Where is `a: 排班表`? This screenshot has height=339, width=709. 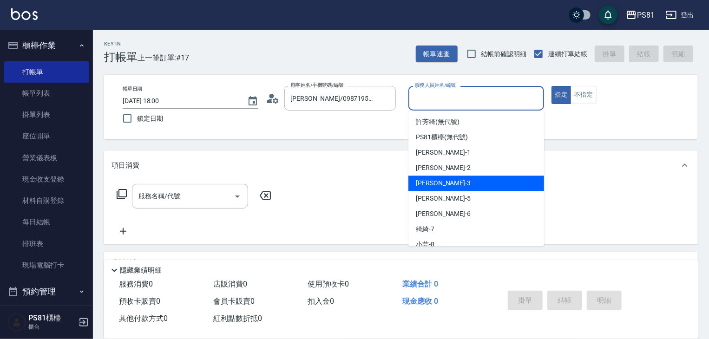 a: 排班表 is located at coordinates (46, 244).